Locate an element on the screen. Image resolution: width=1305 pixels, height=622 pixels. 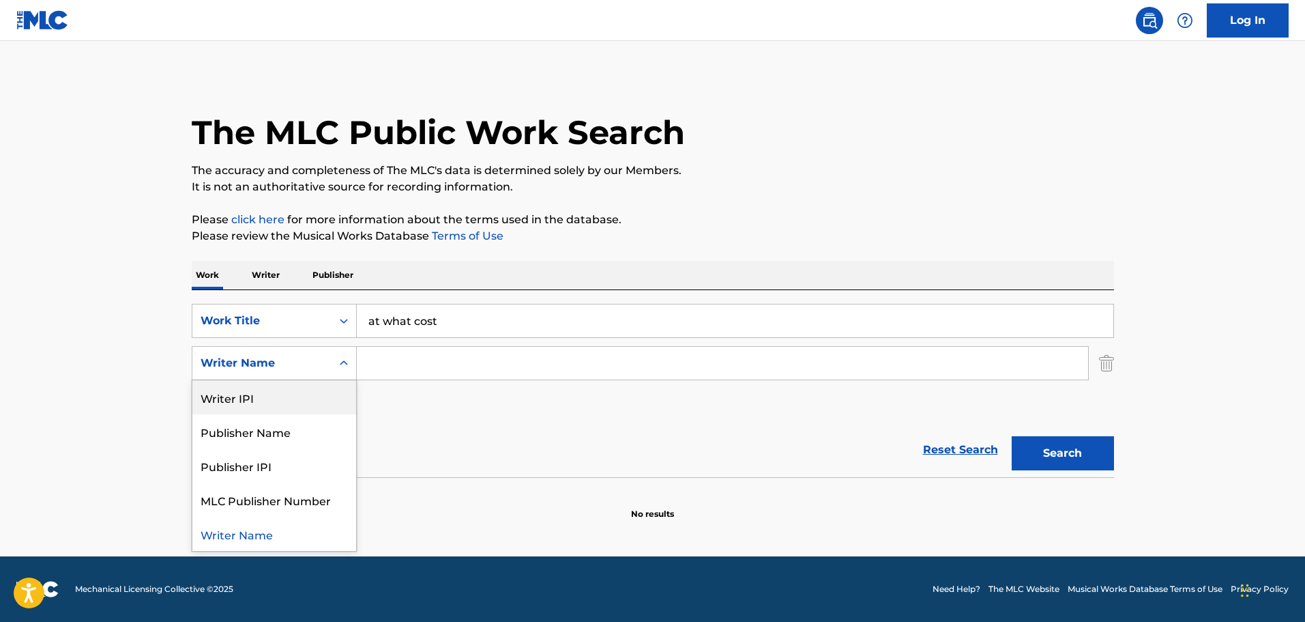
form: Search Form is located at coordinates (653, 390).